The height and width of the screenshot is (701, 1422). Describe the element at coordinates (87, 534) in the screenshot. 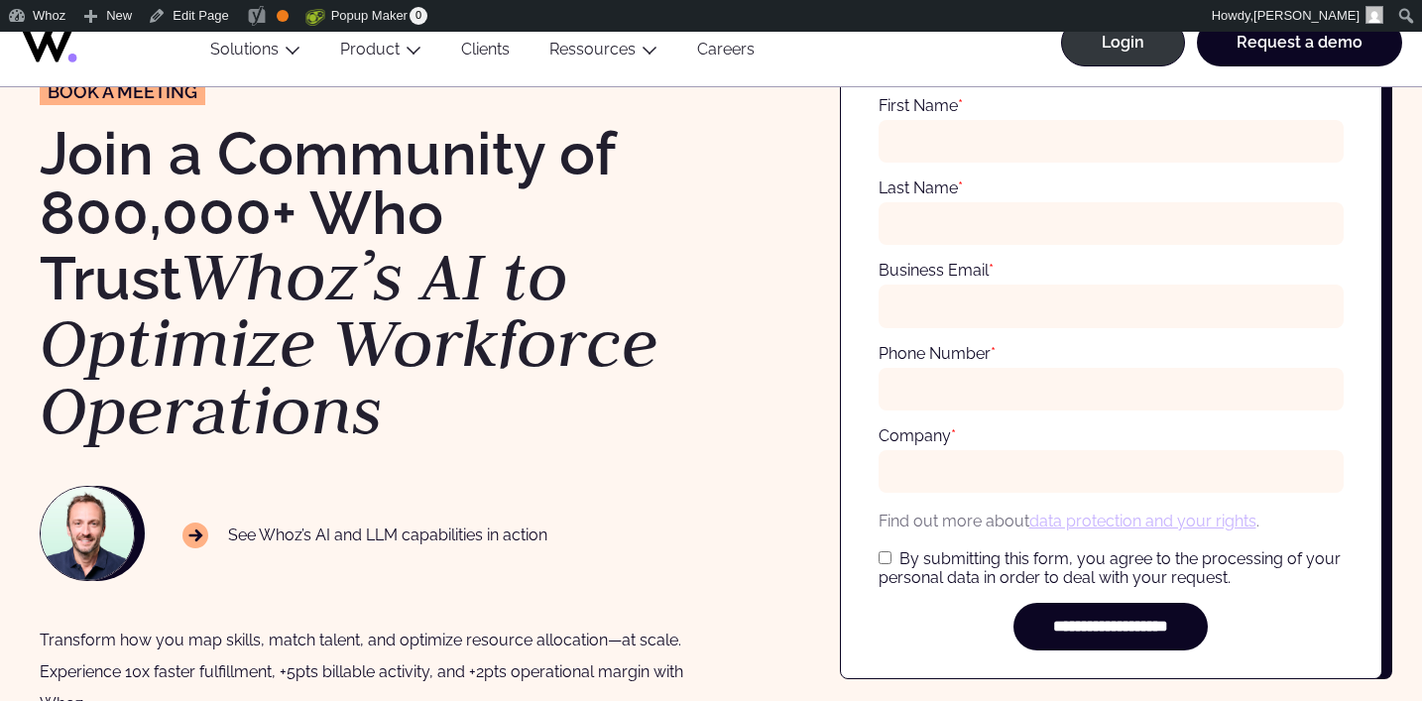

I see `img: NAWROCKI-Thomas.jpg` at that location.